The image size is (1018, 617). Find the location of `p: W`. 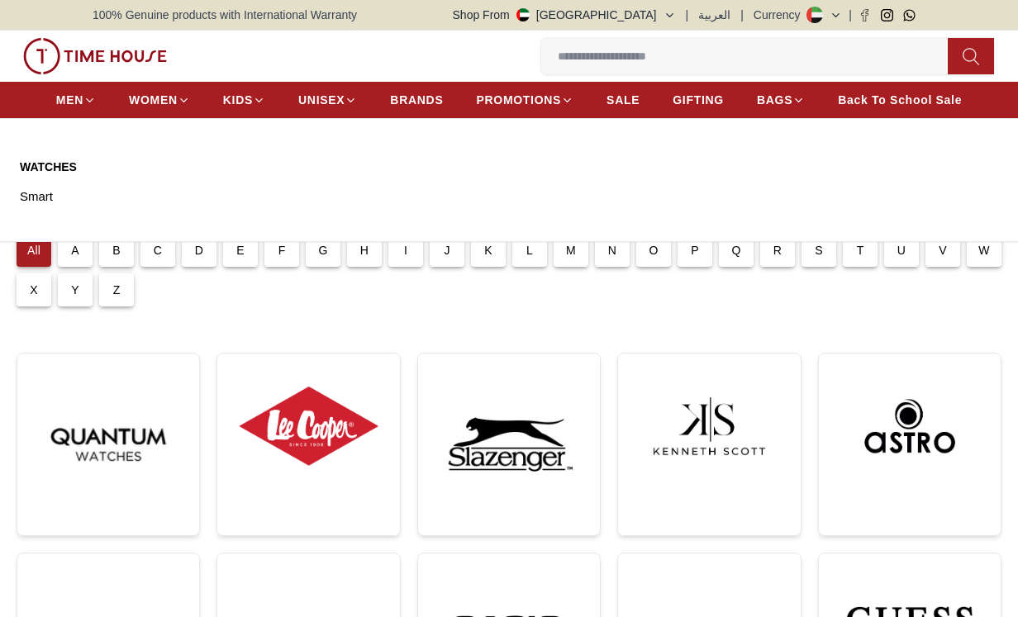

p: W is located at coordinates (984, 250).